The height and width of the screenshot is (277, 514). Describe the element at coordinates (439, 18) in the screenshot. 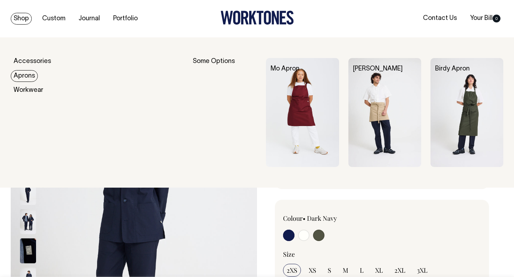

I see `a: Contact Us` at that location.